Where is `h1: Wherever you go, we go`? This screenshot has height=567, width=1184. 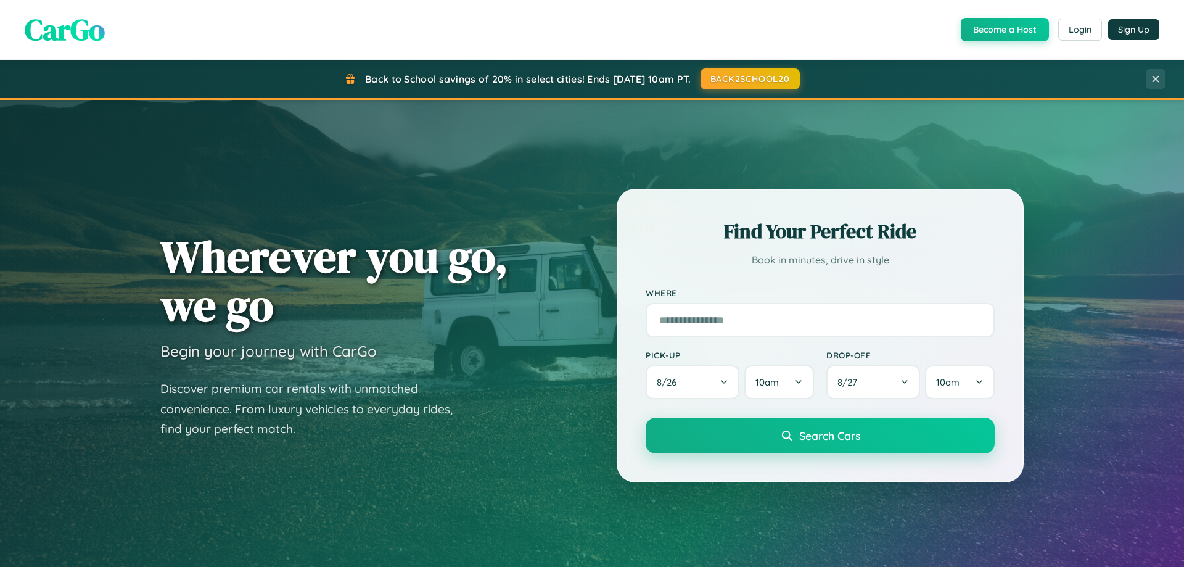 h1: Wherever you go, we go is located at coordinates (334, 281).